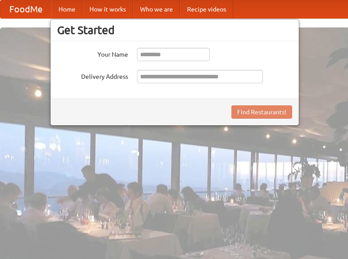  What do you see at coordinates (93, 75) in the screenshot?
I see `label: Delivery Address` at bounding box center [93, 75].